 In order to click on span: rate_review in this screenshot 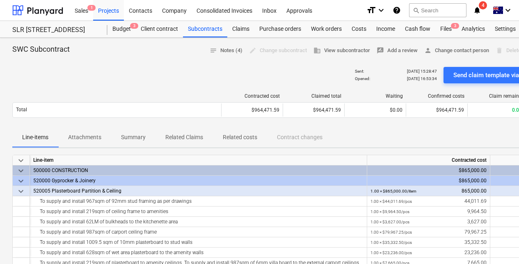, I will do `click(381, 51)`.